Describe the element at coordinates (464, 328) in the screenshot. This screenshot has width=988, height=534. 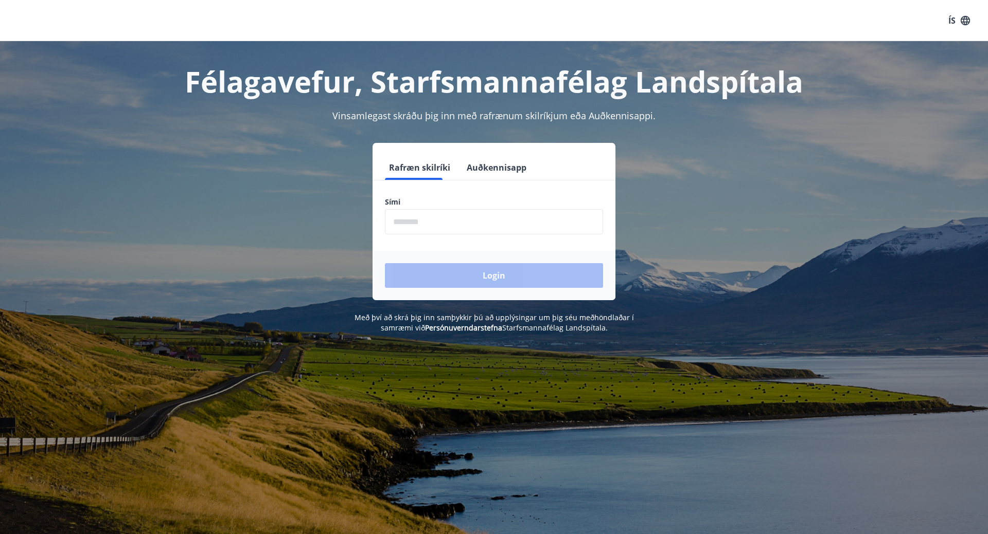
I see `a: Persónuverndarstefna` at that location.